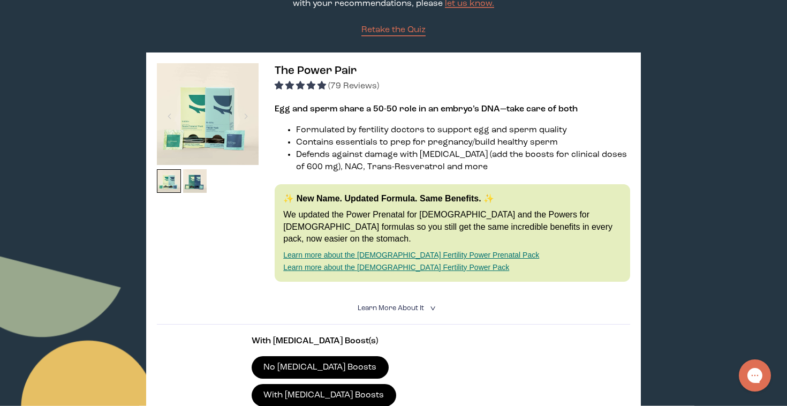 This screenshot has width=787, height=406. Describe the element at coordinates (302, 86) in the screenshot. I see `span: 4.92 stars` at that location.